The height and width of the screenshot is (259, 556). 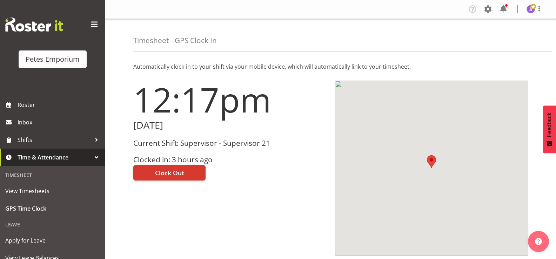 What do you see at coordinates (230, 160) in the screenshot?
I see `h3: Clocked in: 3 hours ago` at bounding box center [230, 160].